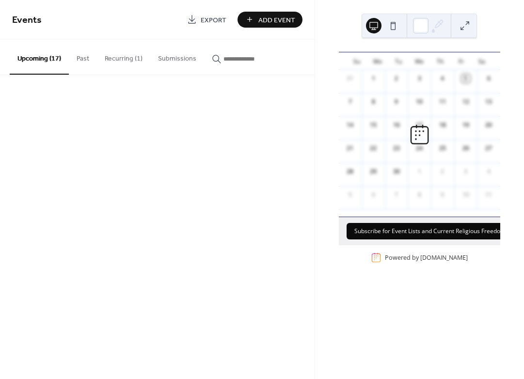  Describe the element at coordinates (27, 20) in the screenshot. I see `span: Events` at that location.